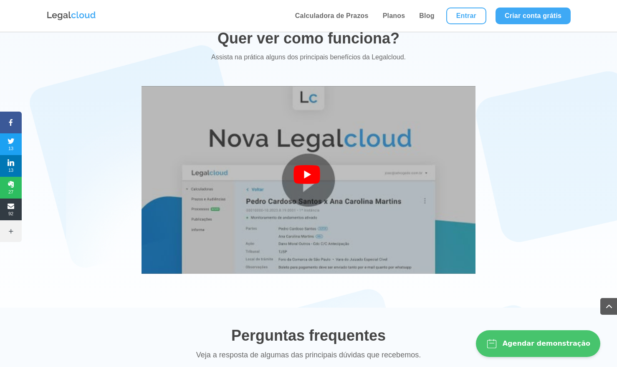 This screenshot has width=617, height=367. I want to click on span: Veja a resposta de algumas das principais dúvidas que recebemos., so click(309, 355).